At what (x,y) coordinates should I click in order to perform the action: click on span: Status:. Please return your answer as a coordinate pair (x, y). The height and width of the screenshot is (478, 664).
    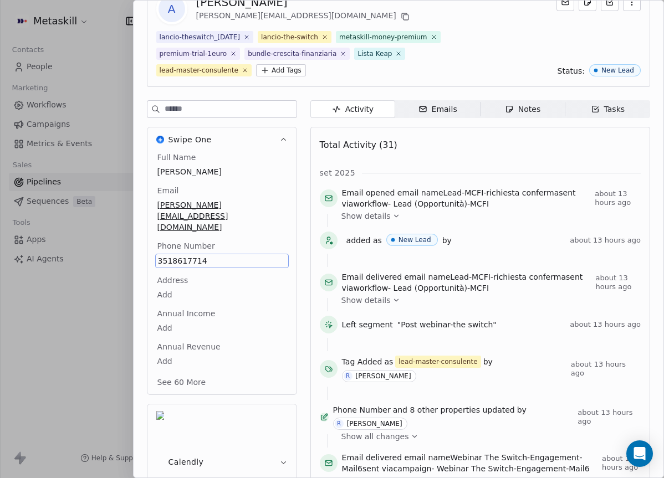
    Looking at the image, I should click on (571, 71).